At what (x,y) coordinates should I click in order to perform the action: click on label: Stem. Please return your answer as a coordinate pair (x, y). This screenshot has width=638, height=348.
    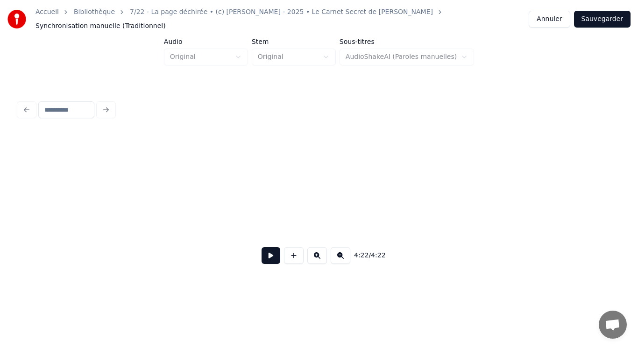
    Looking at the image, I should click on (294, 42).